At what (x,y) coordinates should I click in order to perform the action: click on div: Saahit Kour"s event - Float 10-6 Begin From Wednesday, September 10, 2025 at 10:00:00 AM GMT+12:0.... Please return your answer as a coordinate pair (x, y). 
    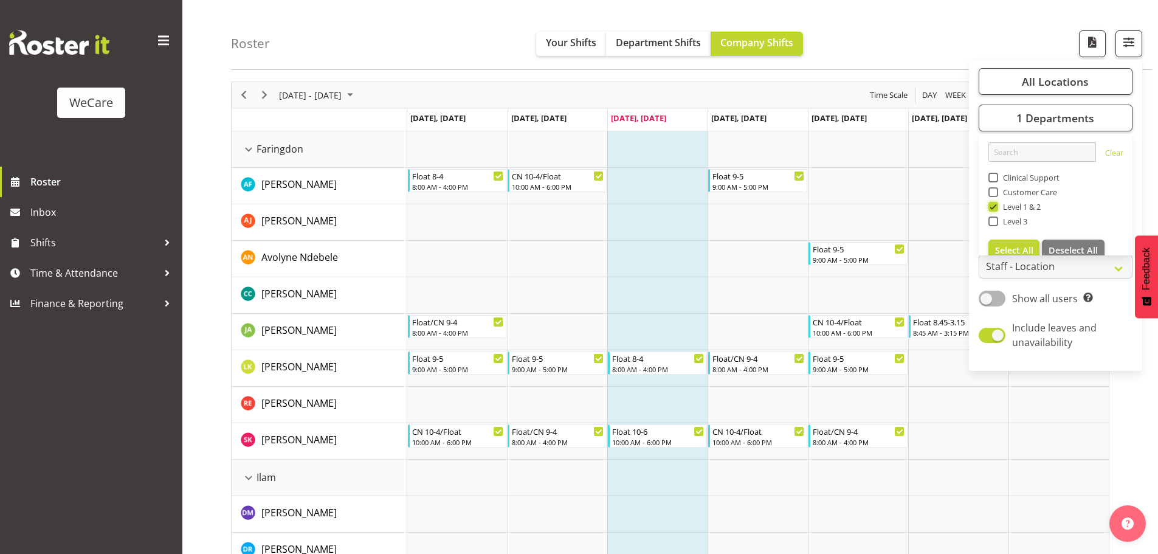
    Looking at the image, I should click on (657, 436).